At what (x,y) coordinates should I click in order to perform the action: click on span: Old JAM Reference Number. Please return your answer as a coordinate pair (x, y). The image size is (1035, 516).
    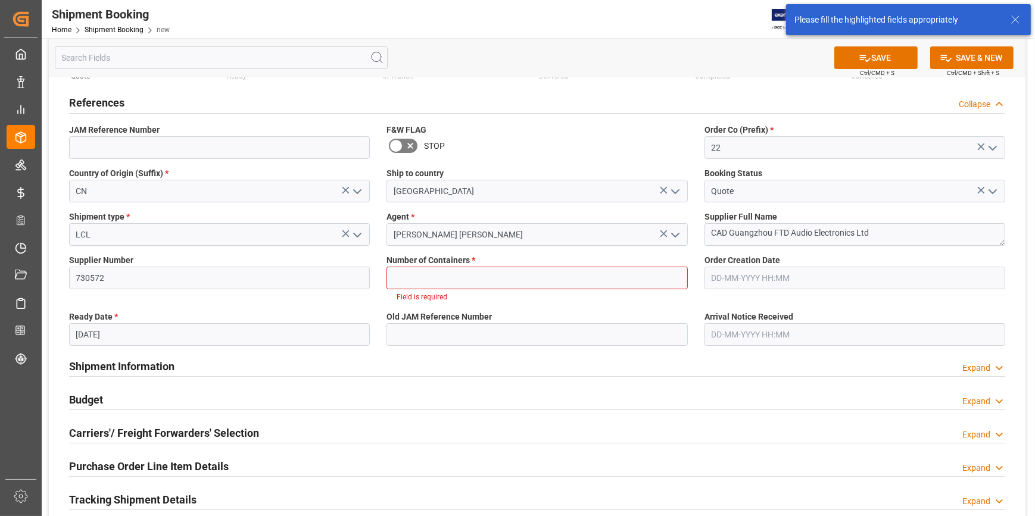
    Looking at the image, I should click on (439, 317).